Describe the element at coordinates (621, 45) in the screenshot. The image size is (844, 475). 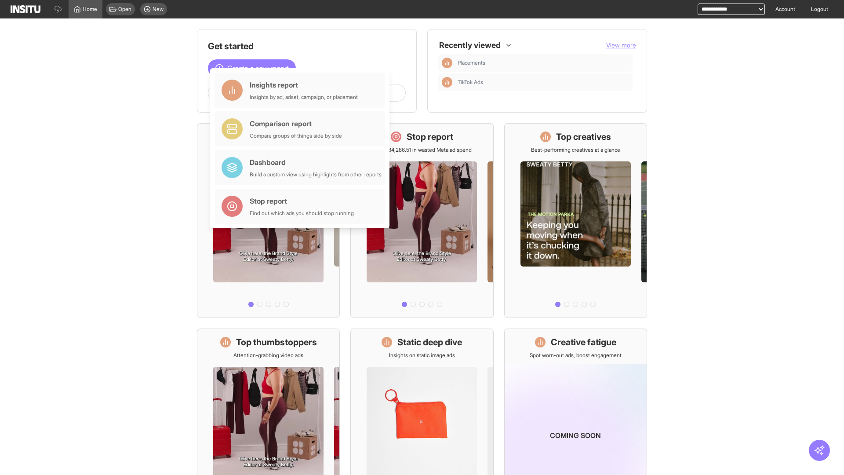
I see `span: View more` at that location.